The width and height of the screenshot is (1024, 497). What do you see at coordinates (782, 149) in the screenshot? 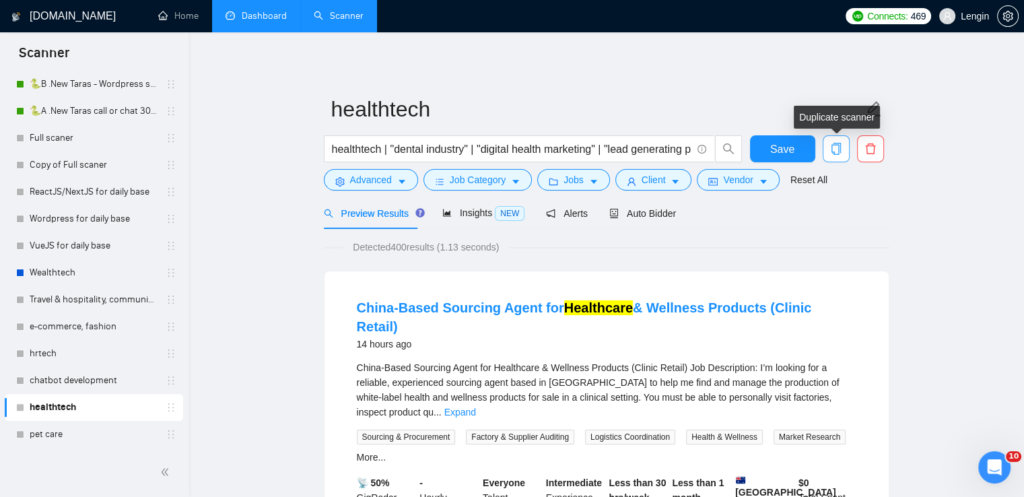
I see `span: Save` at bounding box center [782, 149].